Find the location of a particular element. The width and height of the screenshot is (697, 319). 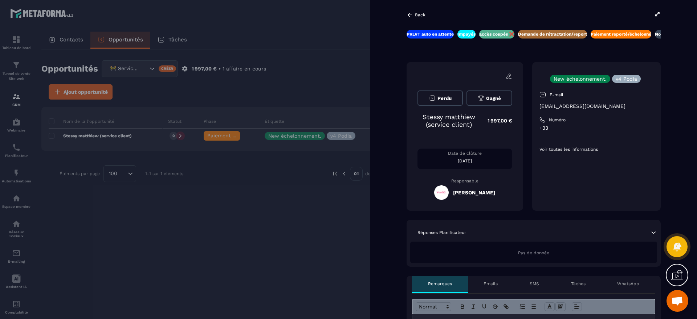

span: Gagné is located at coordinates (493, 98).